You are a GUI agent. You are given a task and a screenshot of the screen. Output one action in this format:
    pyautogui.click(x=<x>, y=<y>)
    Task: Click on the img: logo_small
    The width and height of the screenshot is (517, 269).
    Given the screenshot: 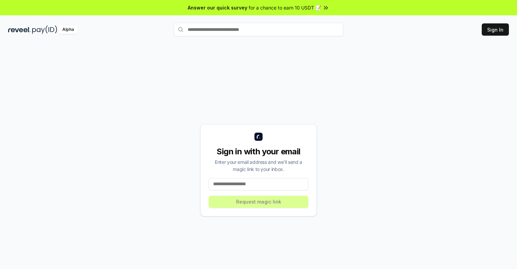 What is the action you would take?
    pyautogui.click(x=259, y=137)
    